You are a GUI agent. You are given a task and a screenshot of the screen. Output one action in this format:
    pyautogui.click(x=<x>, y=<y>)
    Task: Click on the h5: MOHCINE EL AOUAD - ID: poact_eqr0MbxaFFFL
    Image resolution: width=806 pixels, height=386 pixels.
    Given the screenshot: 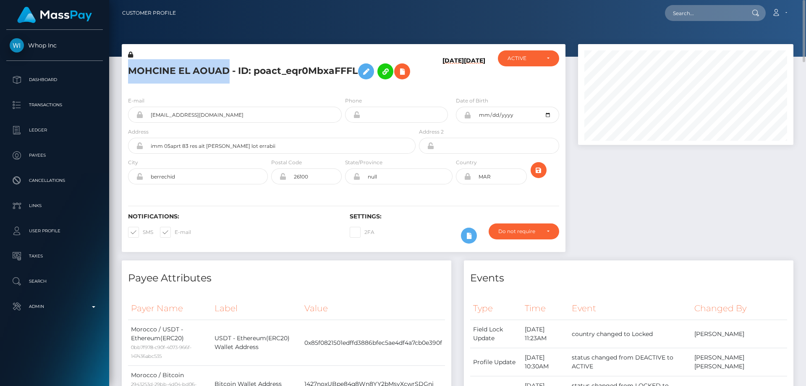 What is the action you would take?
    pyautogui.click(x=269, y=71)
    